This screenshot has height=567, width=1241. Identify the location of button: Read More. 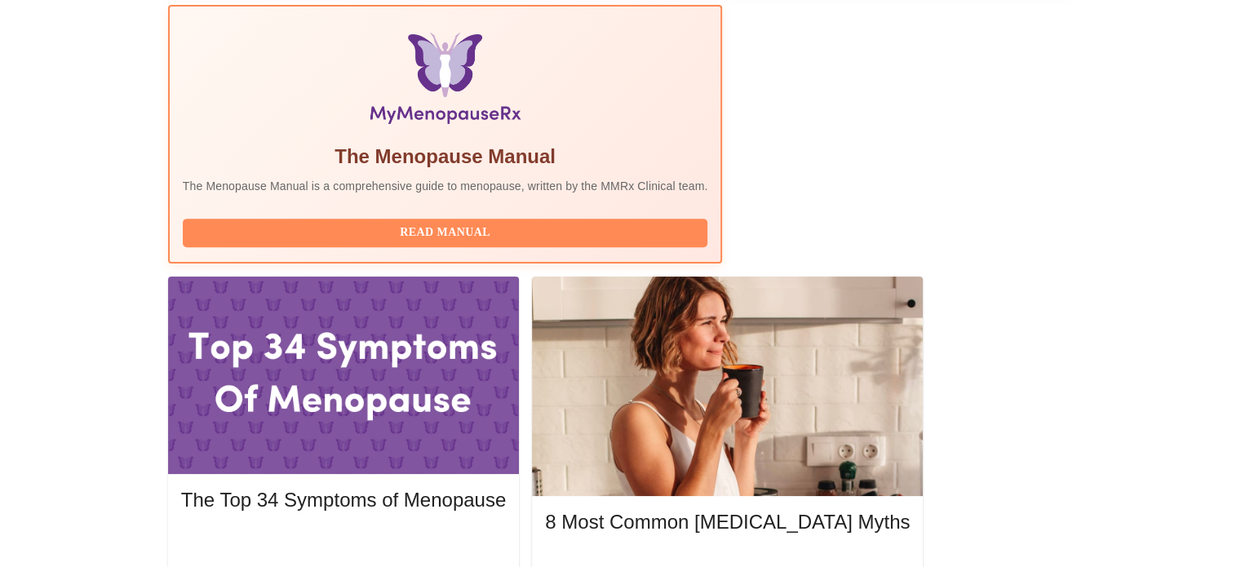
(343, 542).